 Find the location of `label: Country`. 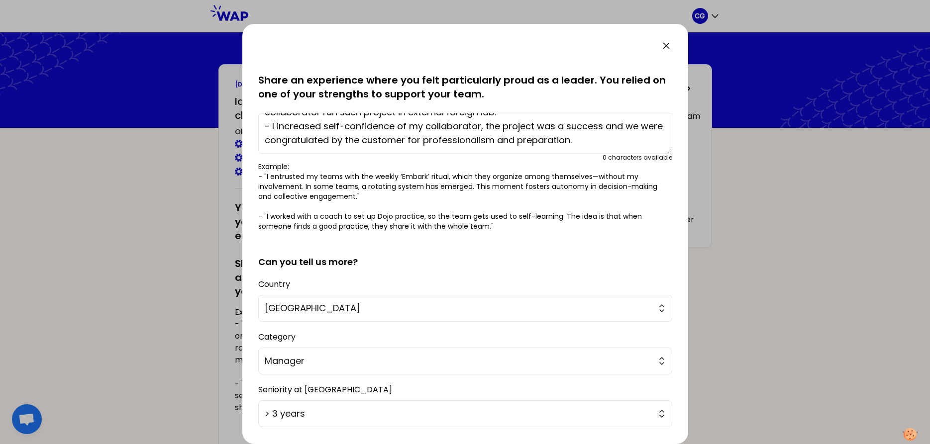

label: Country is located at coordinates (274, 284).